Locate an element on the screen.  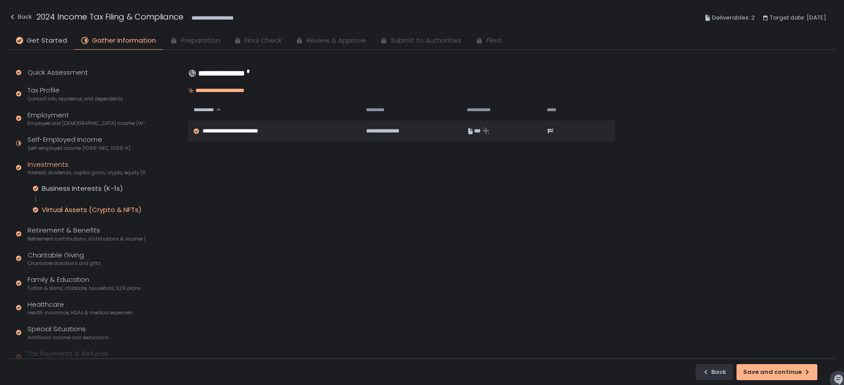
div: Save and continue is located at coordinates (777, 372).